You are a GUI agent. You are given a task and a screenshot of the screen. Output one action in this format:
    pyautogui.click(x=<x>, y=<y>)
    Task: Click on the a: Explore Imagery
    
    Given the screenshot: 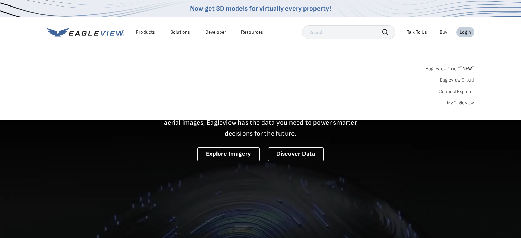 What is the action you would take?
    pyautogui.click(x=229, y=154)
    